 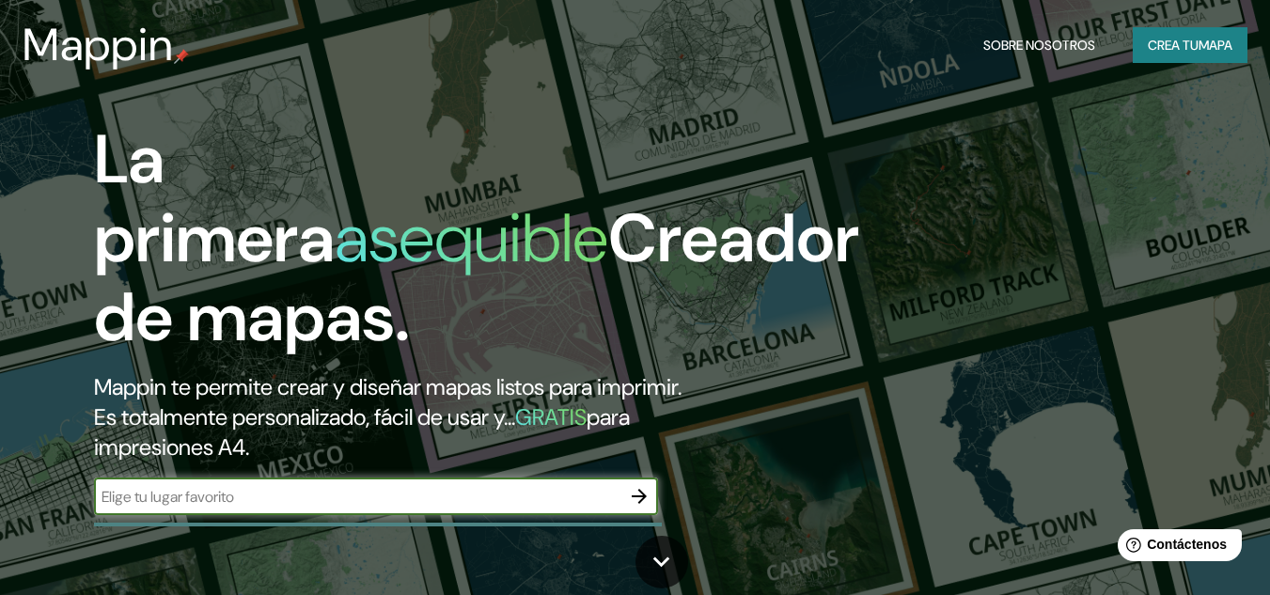 What do you see at coordinates (305, 416) in the screenshot?
I see `font: Es totalmente personalizado, fácil de usar y...` at bounding box center [305, 416].